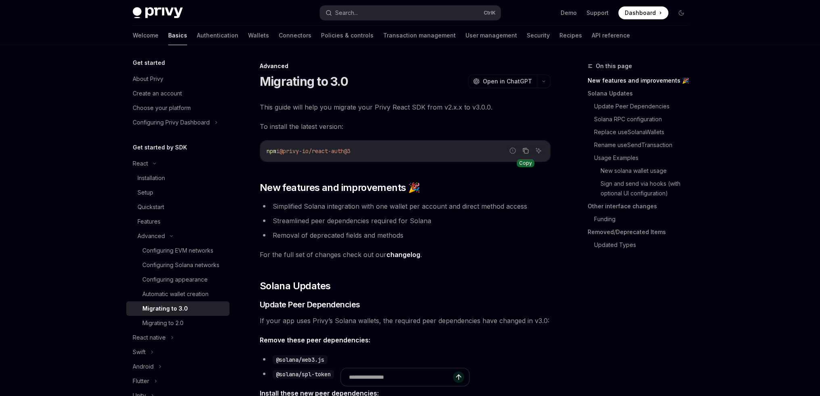 The height and width of the screenshot is (396, 820). I want to click on a: Basics, so click(177, 35).